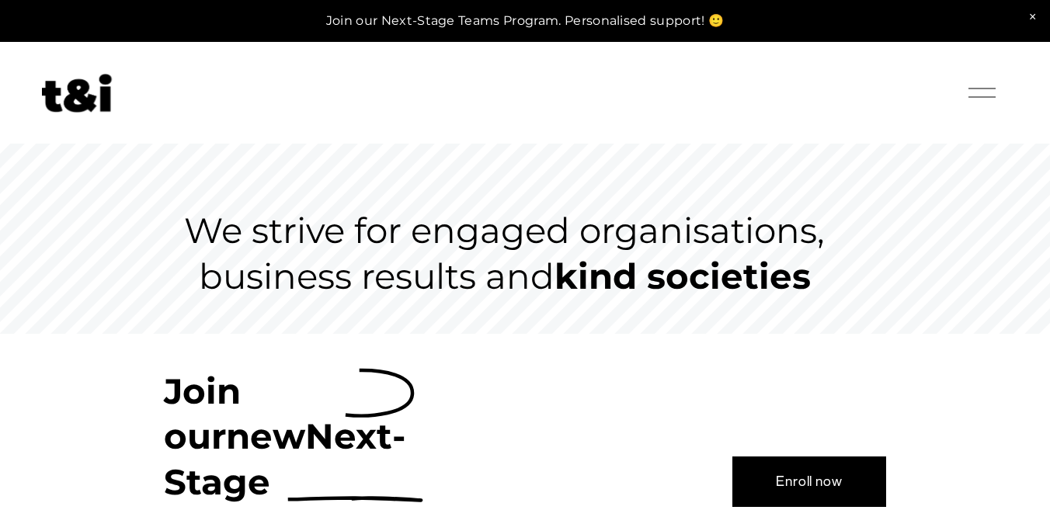 The width and height of the screenshot is (1050, 510). I want to click on strong: Join our, so click(207, 414).